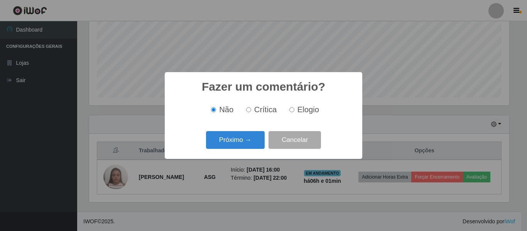 The height and width of the screenshot is (231, 527). What do you see at coordinates (265, 110) in the screenshot?
I see `span: Crítica` at bounding box center [265, 110].